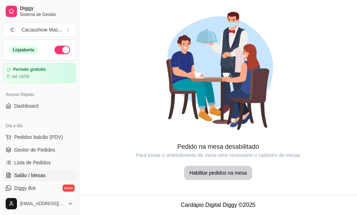  Describe the element at coordinates (39, 137) in the screenshot. I see `span: Pedidos balcão (PDV)` at that location.